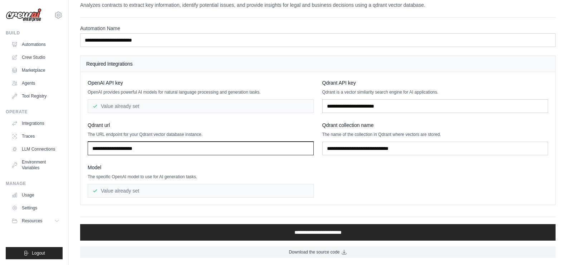 The width and height of the screenshot is (567, 265). Describe the element at coordinates (105, 83) in the screenshot. I see `span: OpenAI API key` at that location.